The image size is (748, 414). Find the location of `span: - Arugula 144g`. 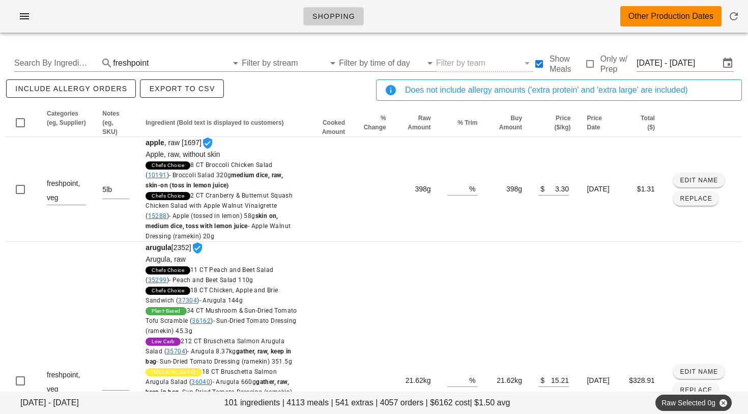

span: - Arugula 144g is located at coordinates (221, 300).